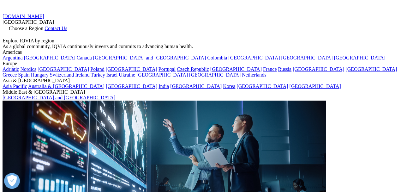 The image size is (401, 192). What do you see at coordinates (200, 41) in the screenshot?
I see `div: Explore IQVIA by region` at bounding box center [200, 41].